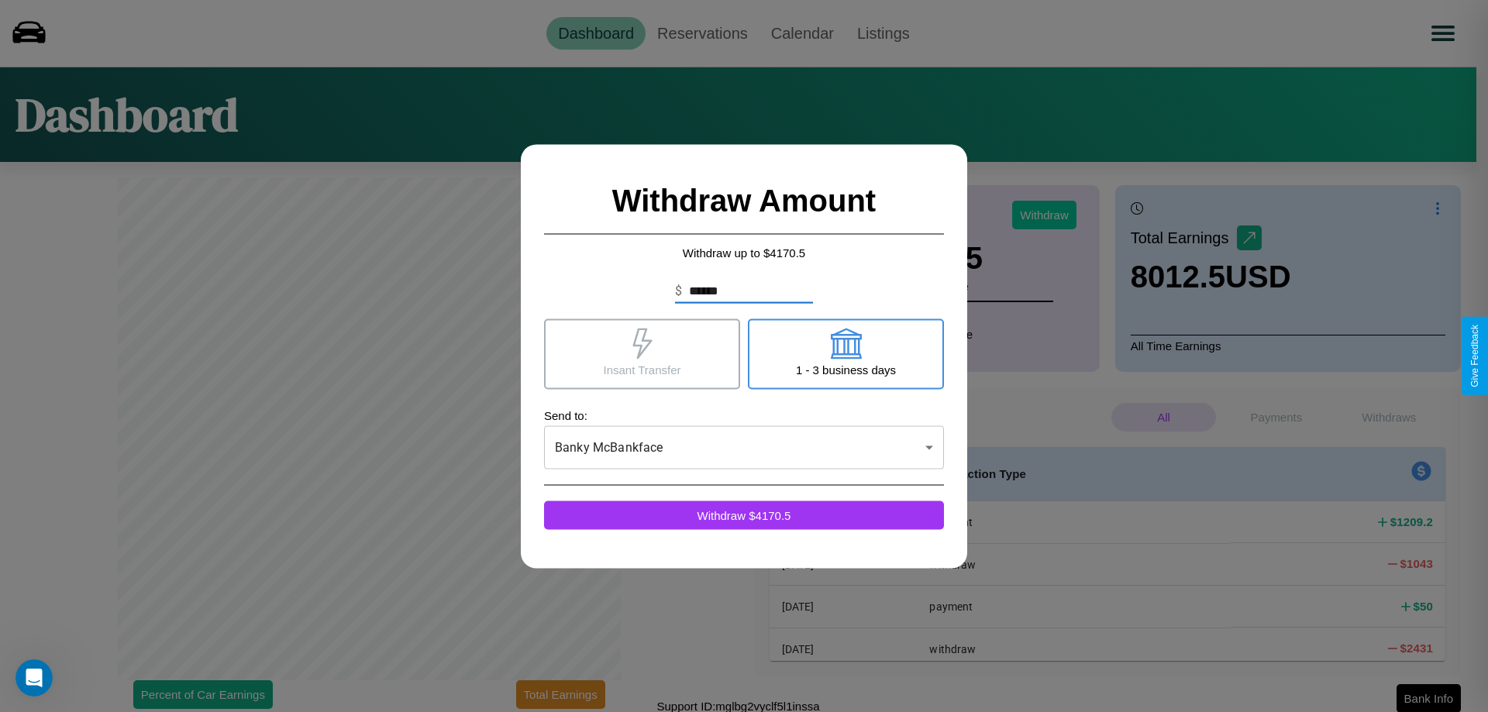 The height and width of the screenshot is (712, 1488). I want to click on p: 1 - 3 business days, so click(846, 369).